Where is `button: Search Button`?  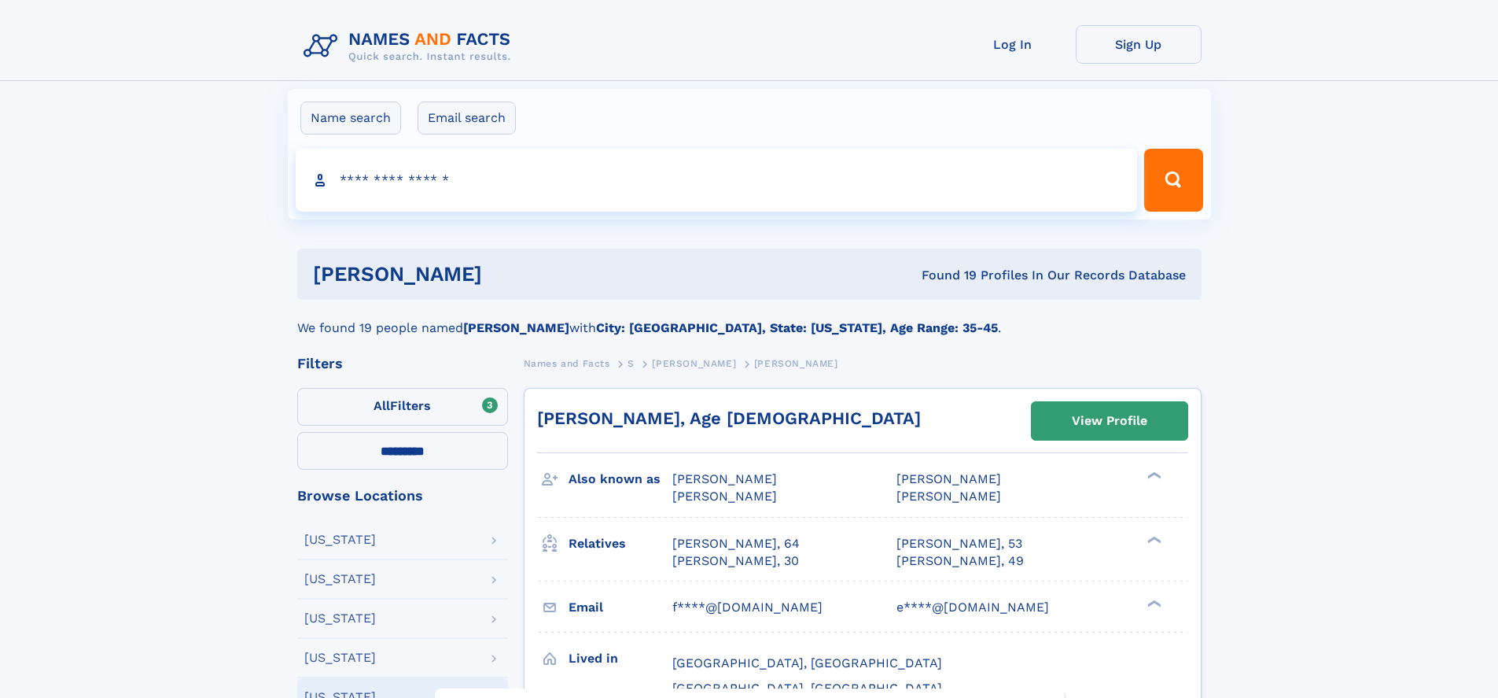
button: Search Button is located at coordinates (1174, 180).